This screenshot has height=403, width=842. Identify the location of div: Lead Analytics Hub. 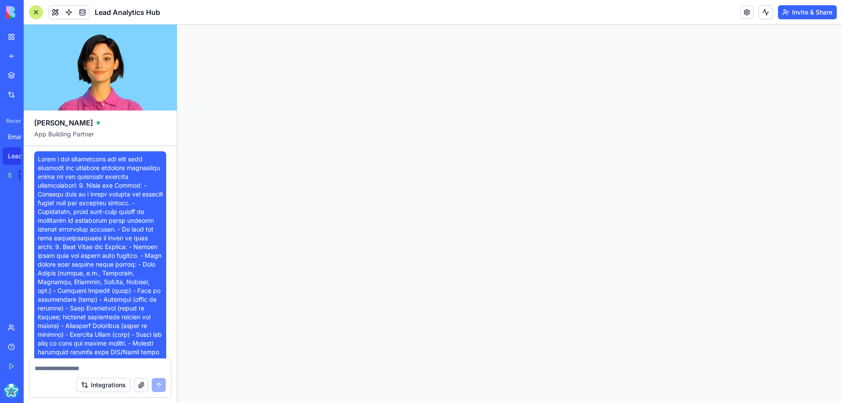
(20, 156).